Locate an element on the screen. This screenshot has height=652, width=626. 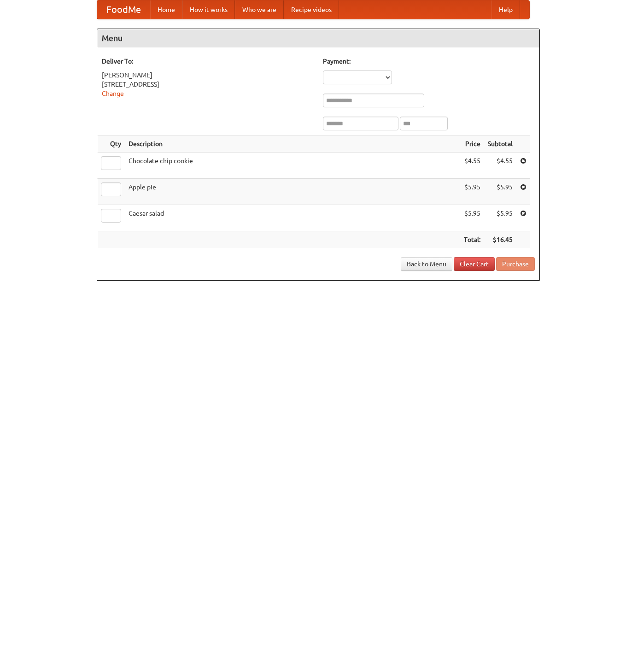
h5: Payment: is located at coordinates (429, 61).